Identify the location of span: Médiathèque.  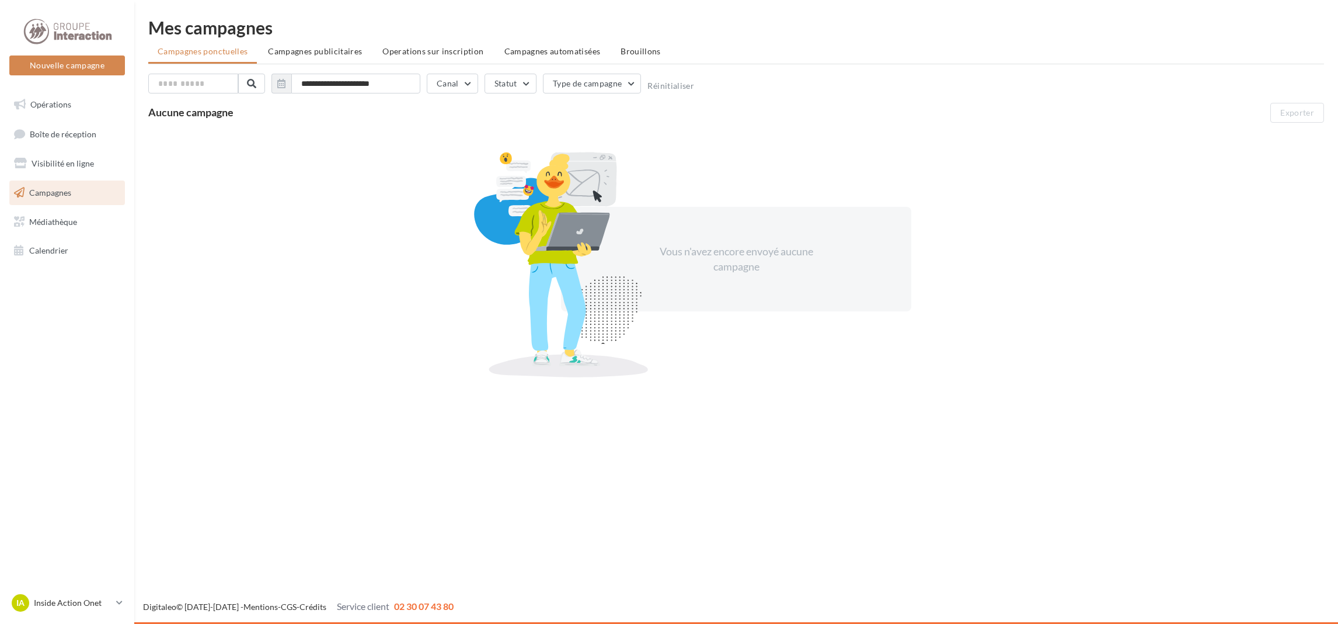
(53, 221).